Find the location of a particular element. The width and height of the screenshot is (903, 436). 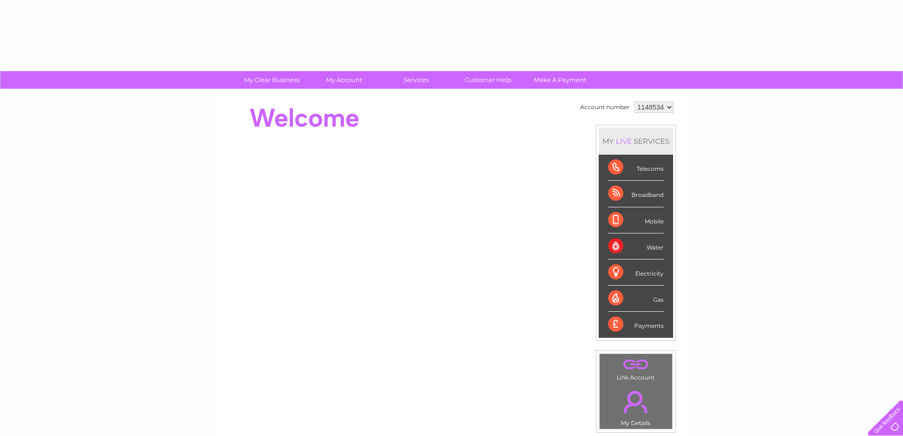

div: Gas is located at coordinates (636, 298).